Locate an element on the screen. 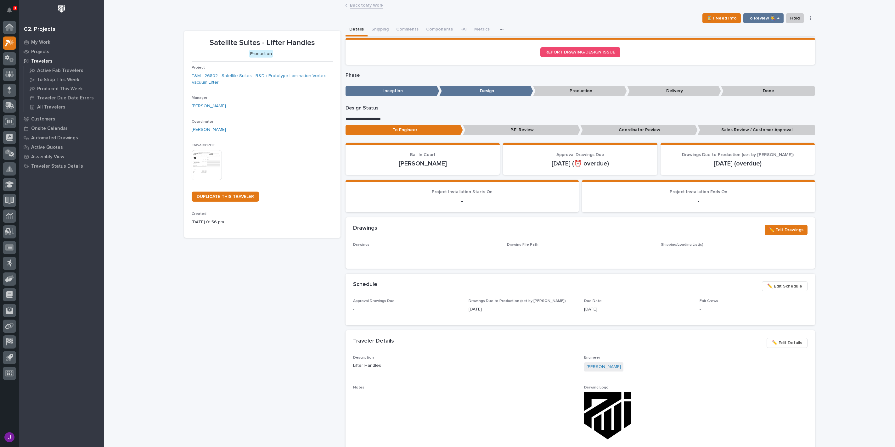 The height and width of the screenshot is (447, 895). p: Design Status is located at coordinates (580, 108).